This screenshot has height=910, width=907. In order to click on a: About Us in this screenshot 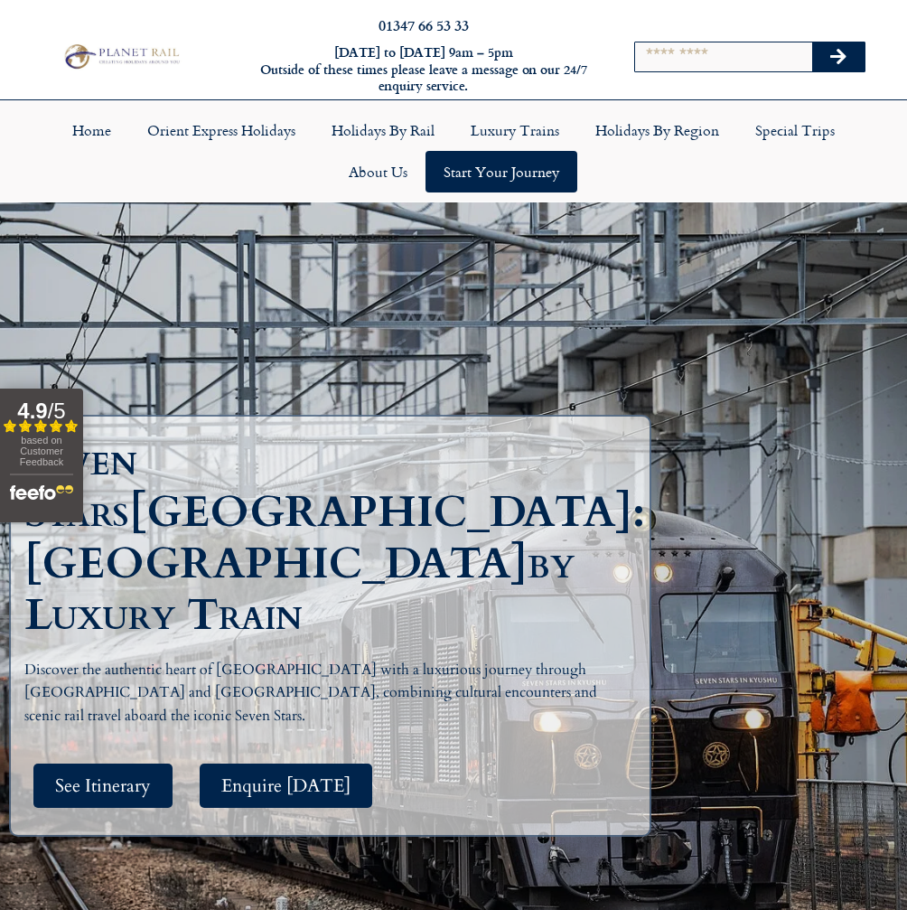, I will do `click(378, 172)`.